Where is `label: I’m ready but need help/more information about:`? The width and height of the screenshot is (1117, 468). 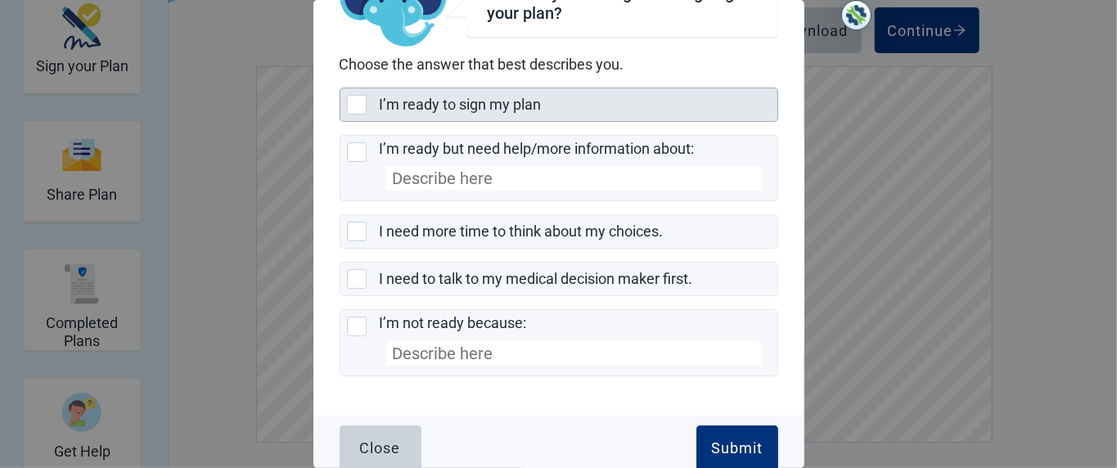
label: I’m ready but need help/more information about: is located at coordinates (537, 148).